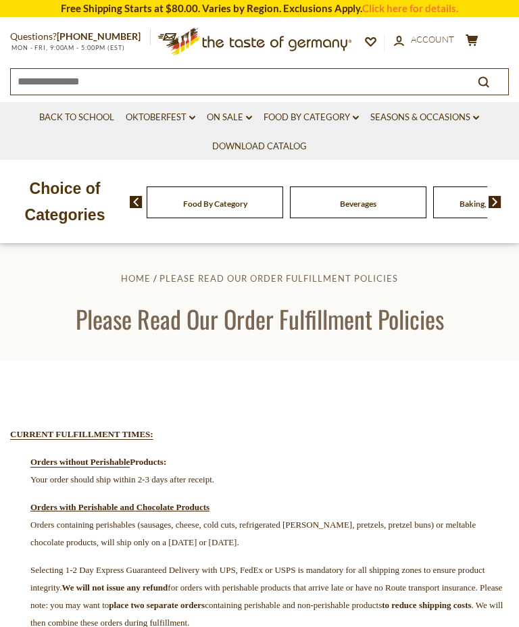  What do you see at coordinates (358, 203) in the screenshot?
I see `span: Beverages` at bounding box center [358, 203].